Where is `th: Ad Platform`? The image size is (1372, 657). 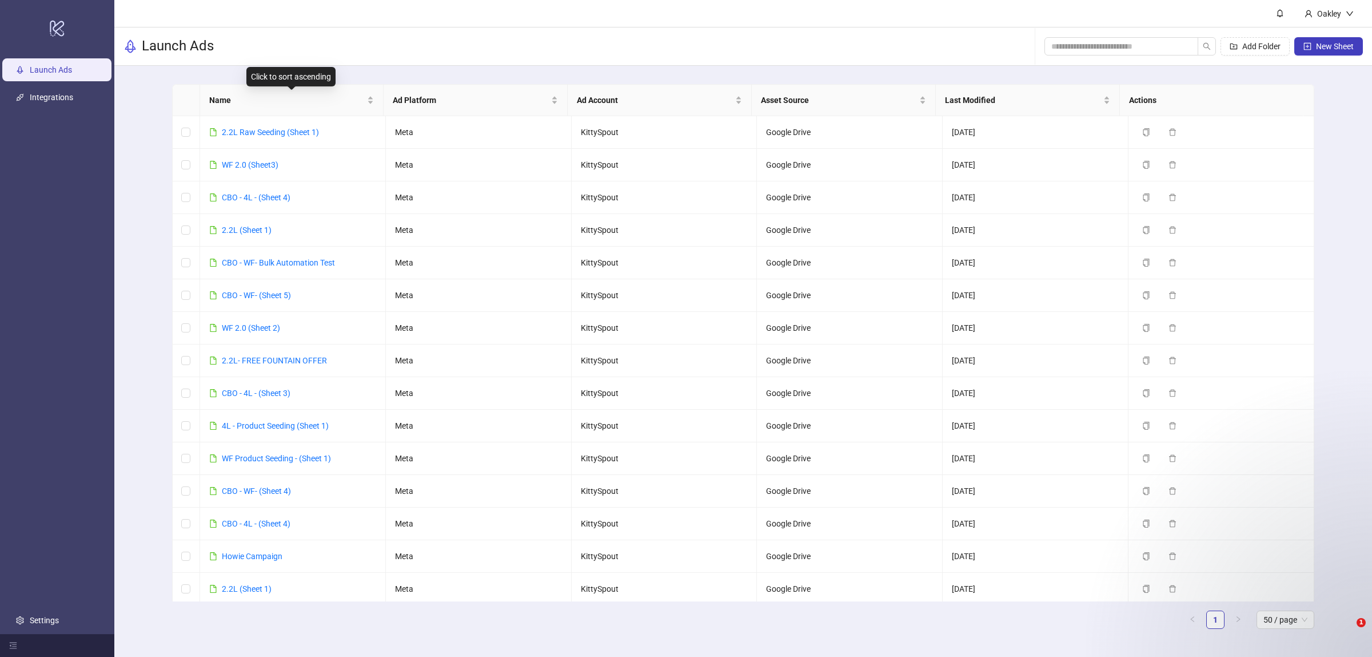
th: Ad Platform is located at coordinates (476, 100).